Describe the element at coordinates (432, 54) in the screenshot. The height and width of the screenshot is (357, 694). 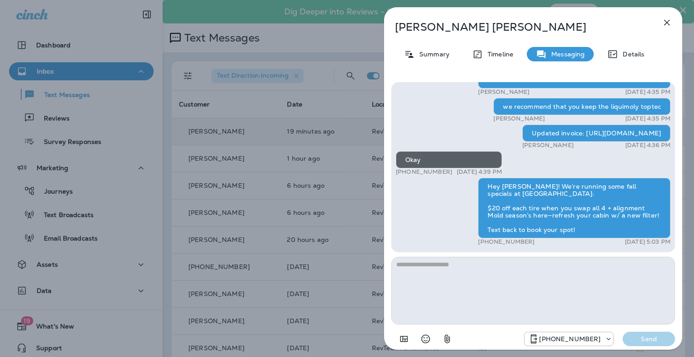
I see `p: Summary` at that location.